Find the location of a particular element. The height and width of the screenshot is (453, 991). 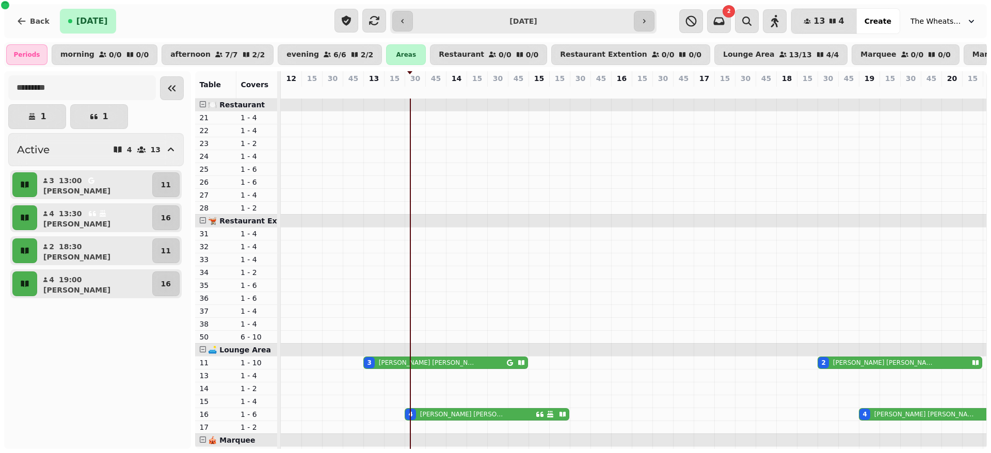

p: 27 is located at coordinates (216, 195).